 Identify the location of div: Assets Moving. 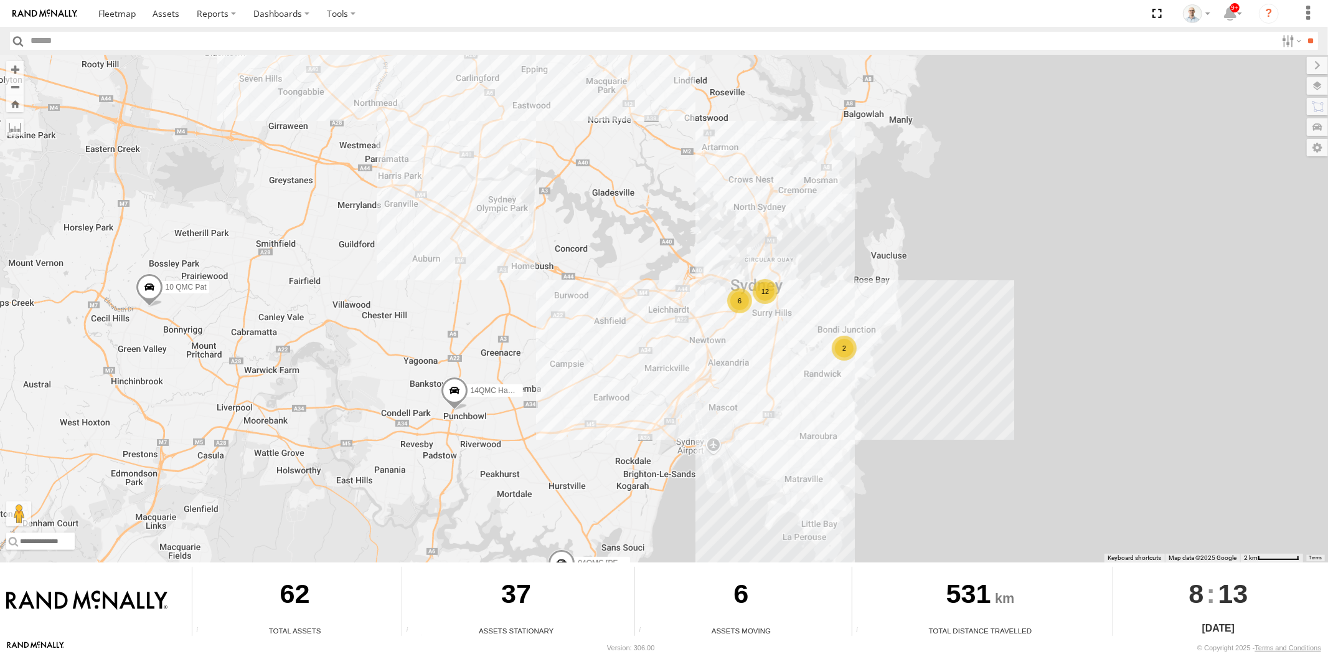
(741, 630).